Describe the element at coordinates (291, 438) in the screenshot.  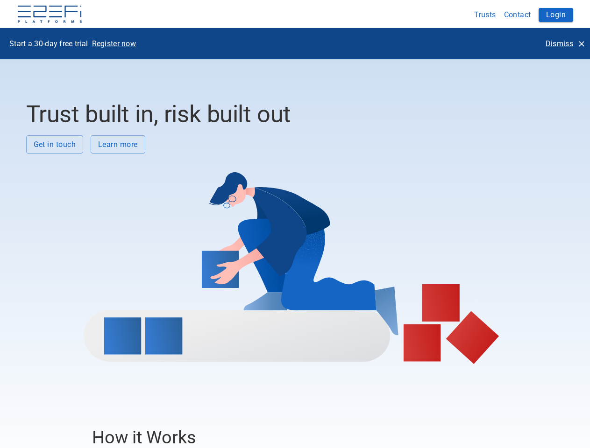
I see `h3: How it Works` at that location.